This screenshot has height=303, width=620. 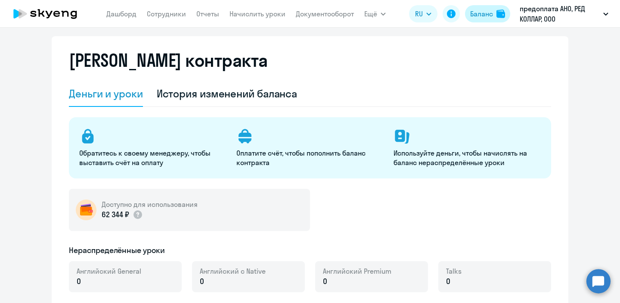 I want to click on a: Балансbalance, so click(x=487, y=14).